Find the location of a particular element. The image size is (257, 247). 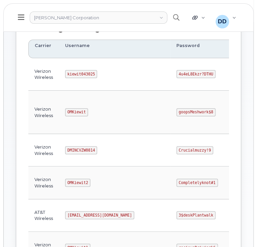

span: DD is located at coordinates (223, 22).